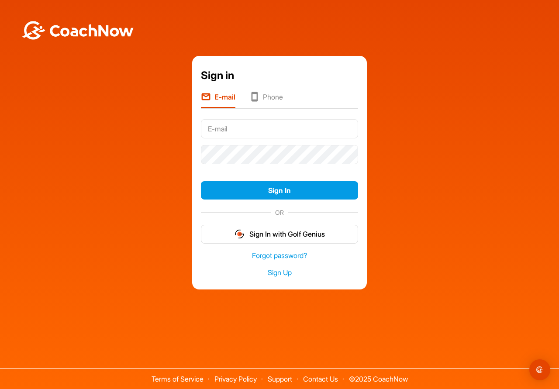 The height and width of the screenshot is (389, 559). I want to click on button: Sign In with Golf Genius, so click(280, 234).